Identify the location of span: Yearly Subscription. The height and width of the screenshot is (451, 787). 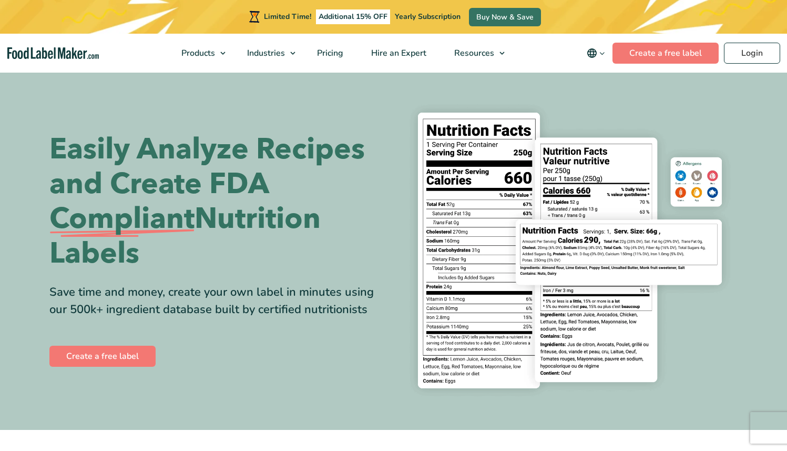
(428, 16).